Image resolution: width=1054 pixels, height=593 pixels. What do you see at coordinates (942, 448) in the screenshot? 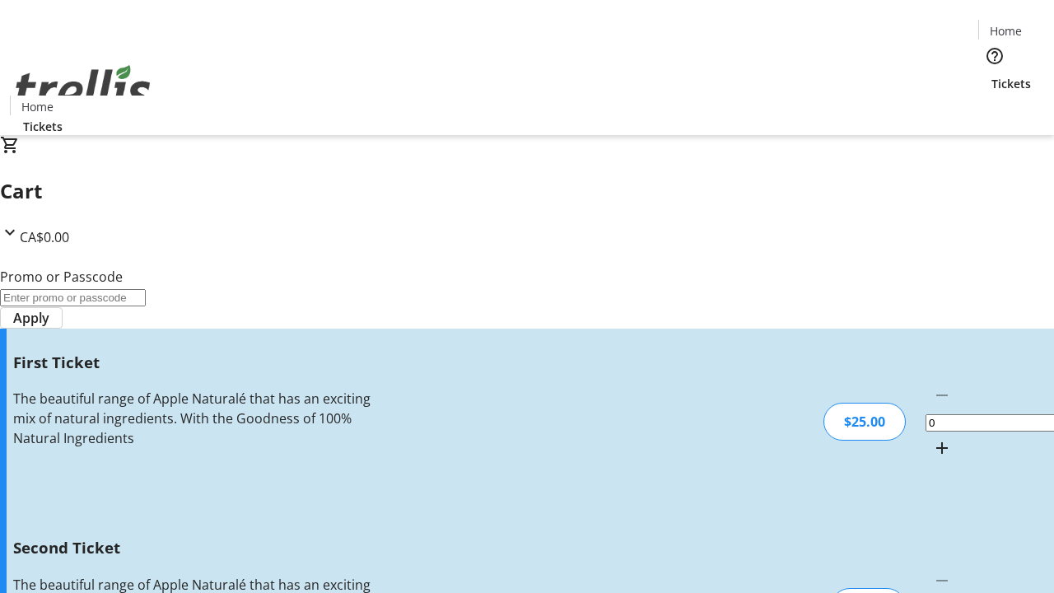
I see `button: Increment by one` at bounding box center [942, 448].